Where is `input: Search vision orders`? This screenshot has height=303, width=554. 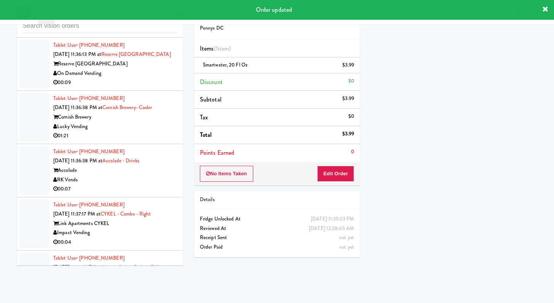 input: Search vision orders is located at coordinates (100, 26).